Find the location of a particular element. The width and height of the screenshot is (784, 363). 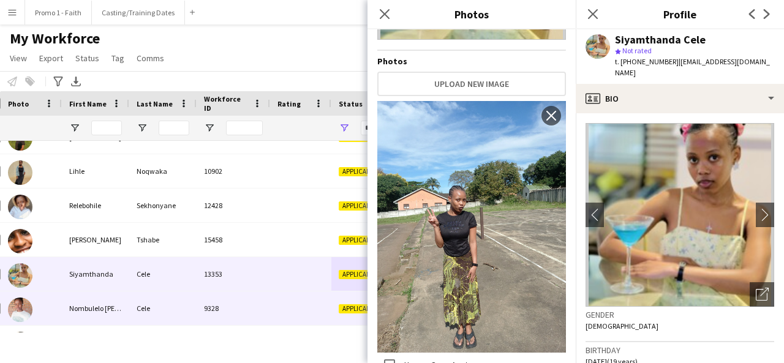

h3: Birthday is located at coordinates (680, 350).